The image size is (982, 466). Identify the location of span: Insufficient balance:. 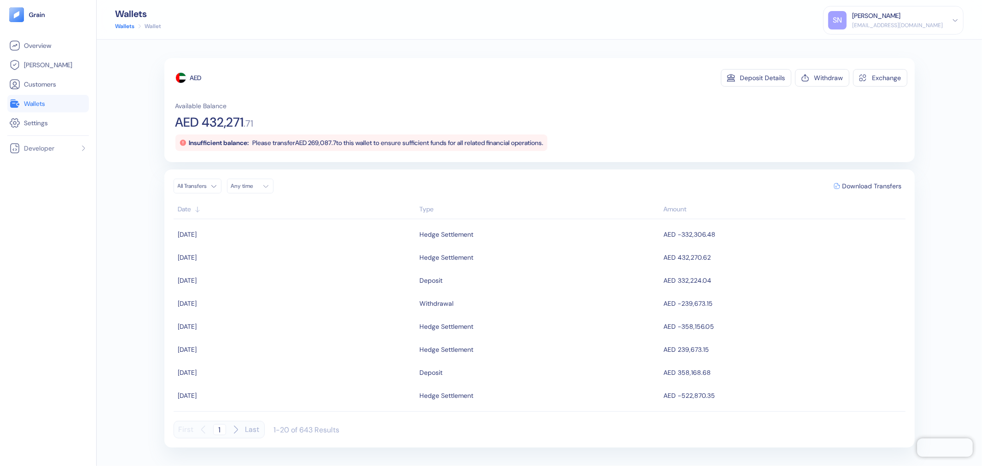
(219, 143).